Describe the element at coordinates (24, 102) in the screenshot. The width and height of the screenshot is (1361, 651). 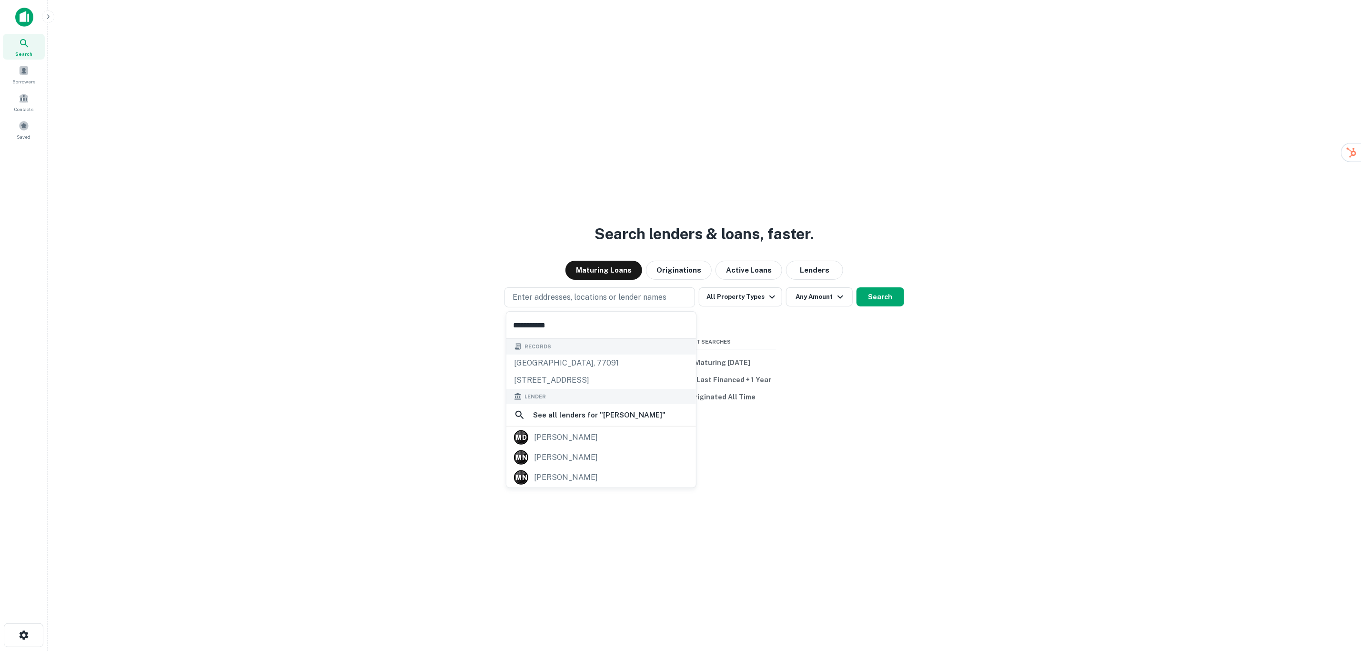
I see `a: Contacts` at that location.